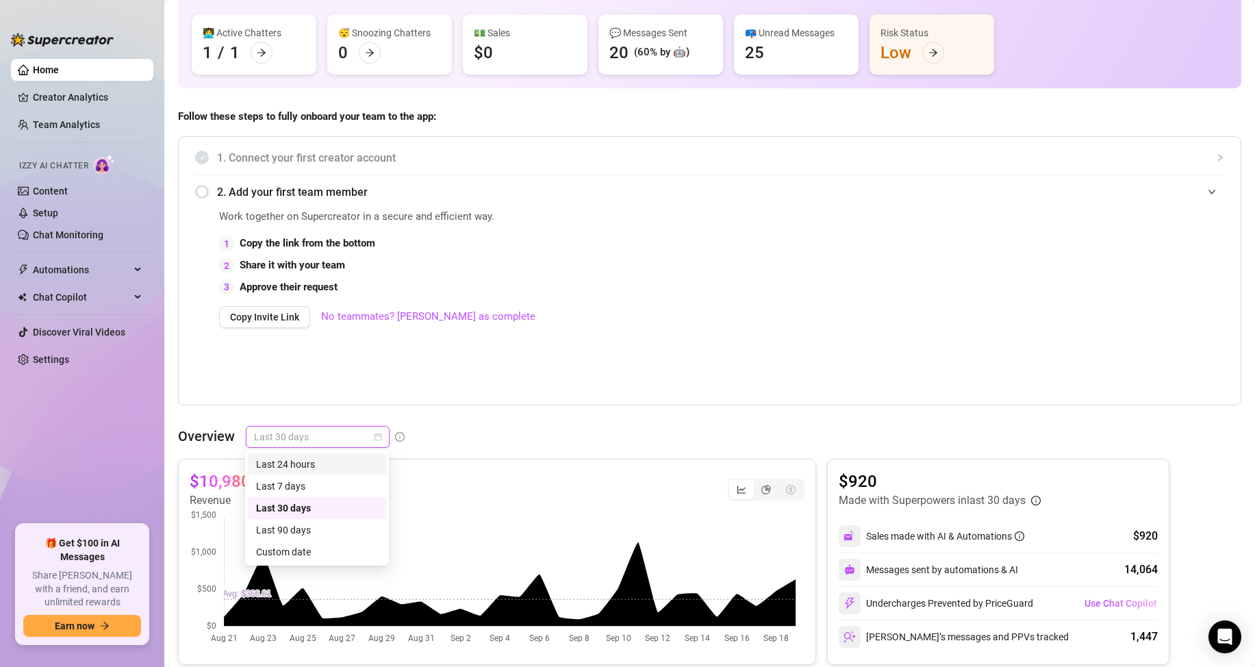  I want to click on span: Earn now, so click(75, 626).